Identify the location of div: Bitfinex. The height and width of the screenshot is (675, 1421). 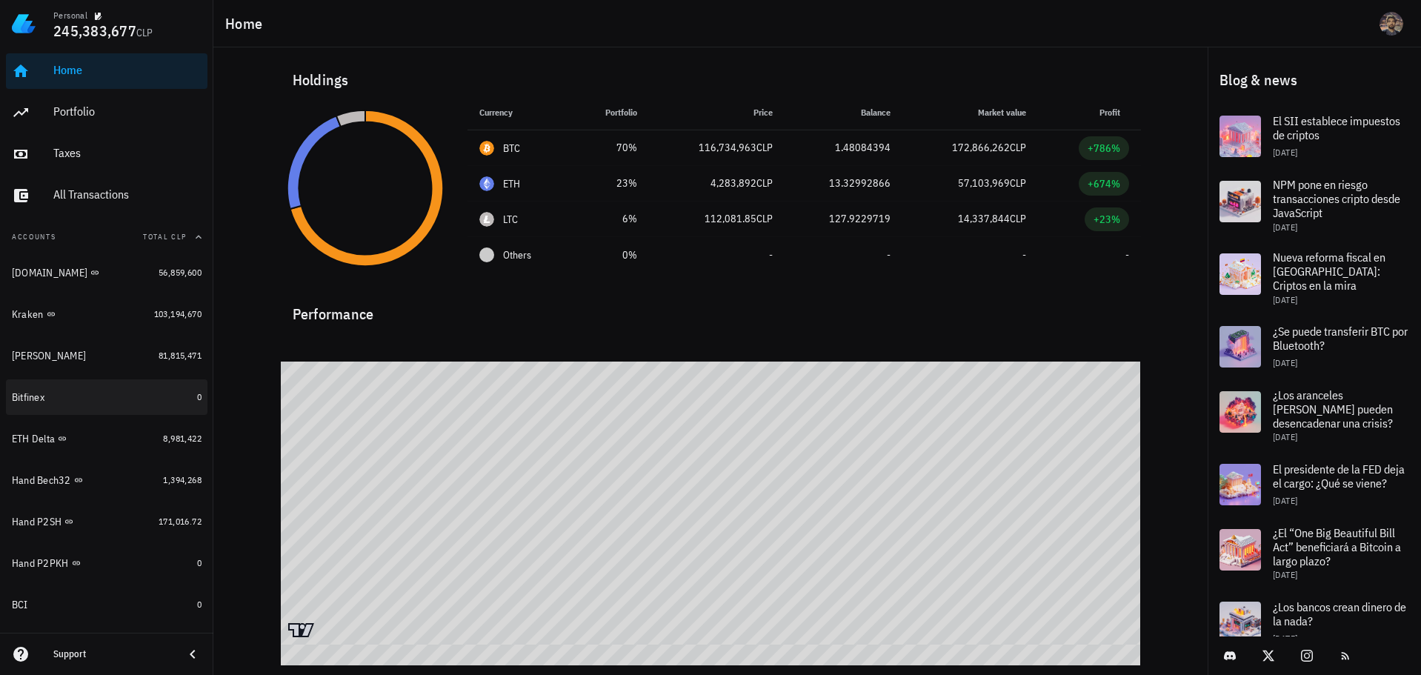
(28, 397).